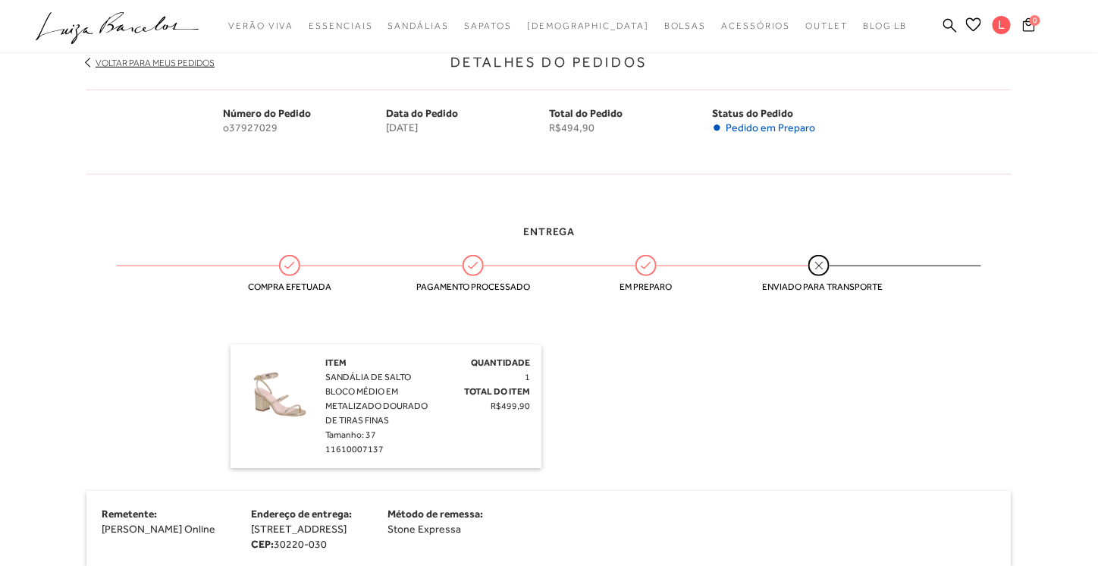 The height and width of the screenshot is (566, 1098). I want to click on span: Método de remessa:, so click(435, 514).